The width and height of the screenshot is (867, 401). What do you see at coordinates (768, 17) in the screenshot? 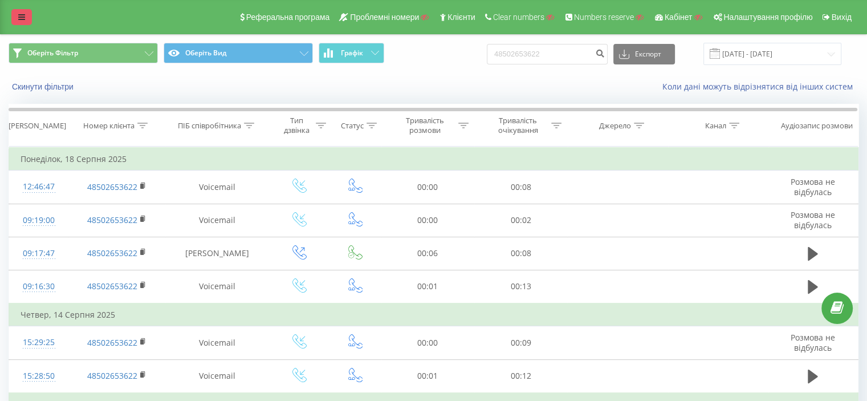
I see `span: Налаштування профілю` at bounding box center [768, 17].